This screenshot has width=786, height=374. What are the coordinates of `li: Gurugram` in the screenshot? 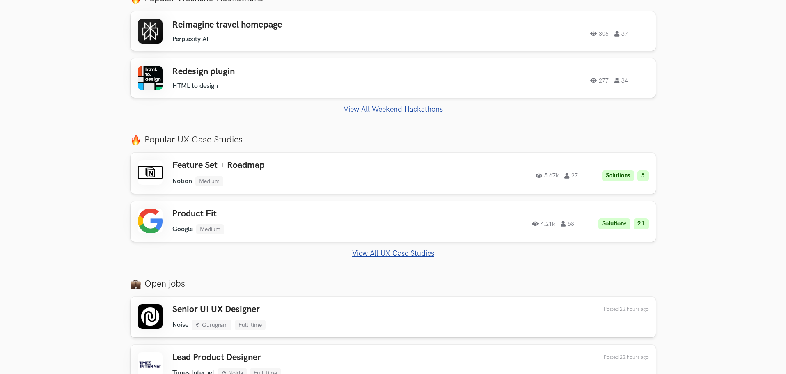 It's located at (211, 325).